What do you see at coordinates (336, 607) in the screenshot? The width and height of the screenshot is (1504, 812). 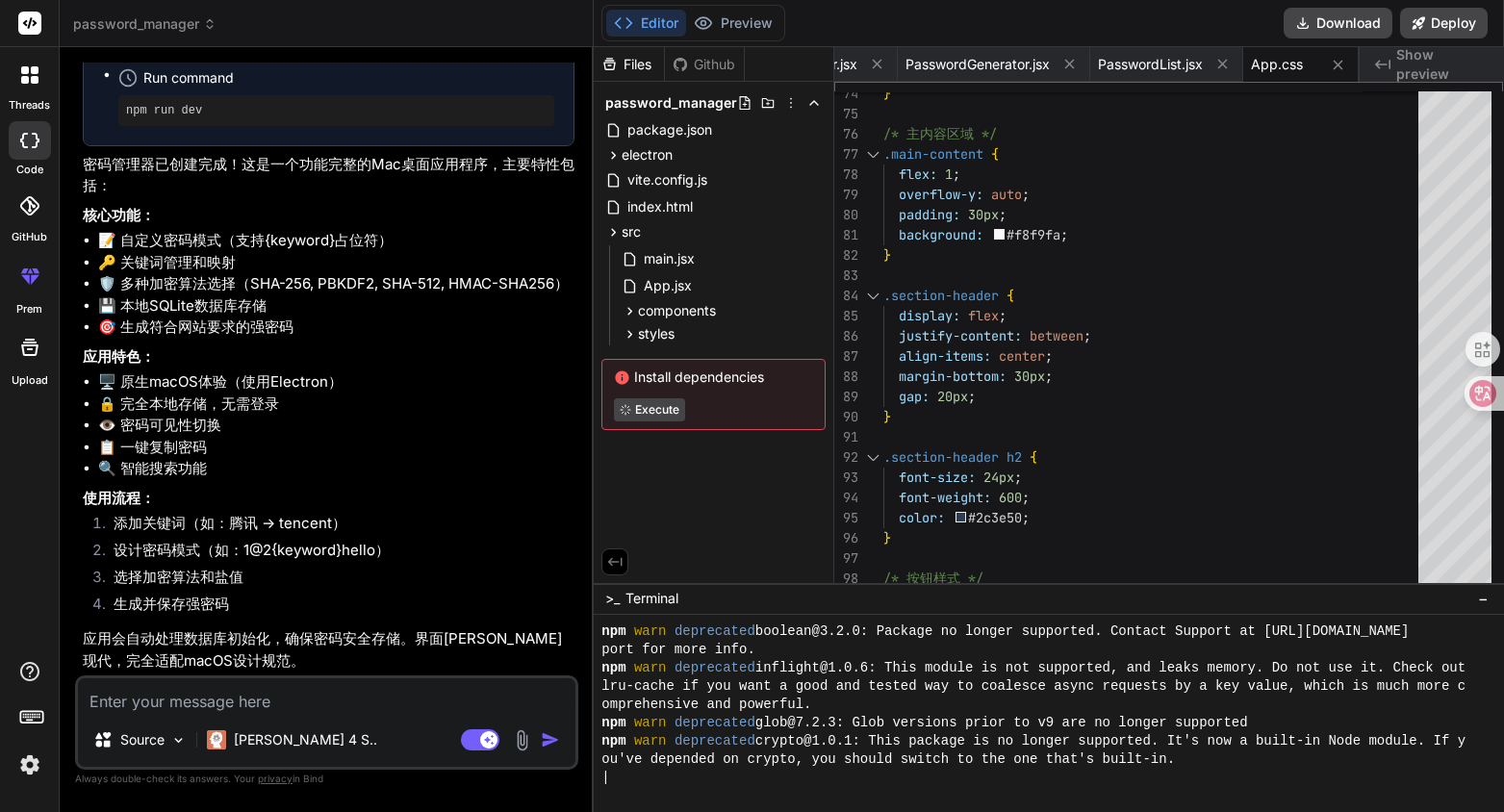 I see `li: 生成并保存强密码` at bounding box center [336, 607].